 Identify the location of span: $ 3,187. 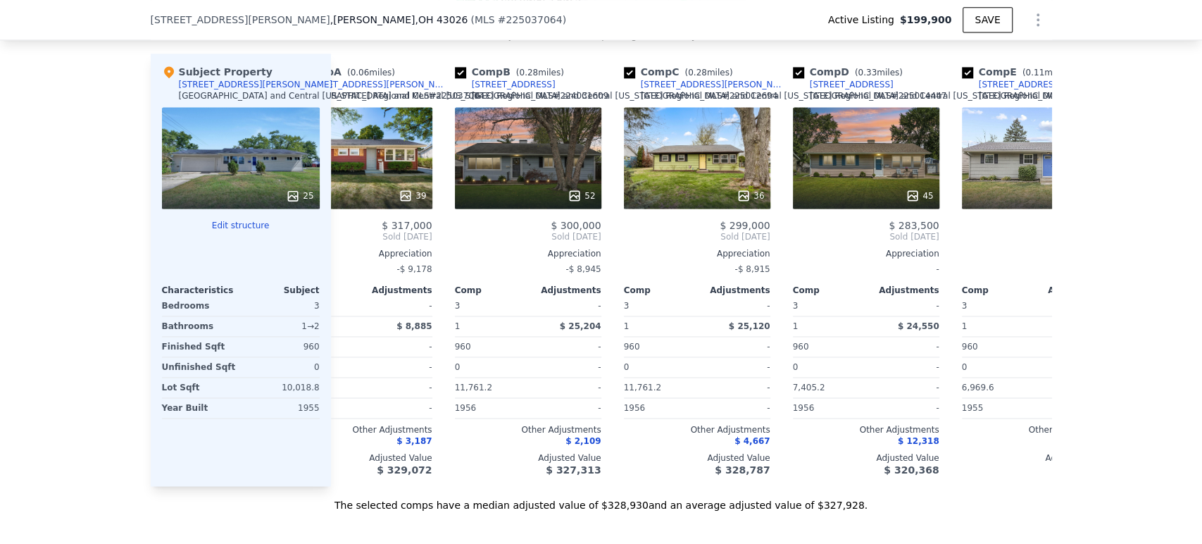
(414, 441).